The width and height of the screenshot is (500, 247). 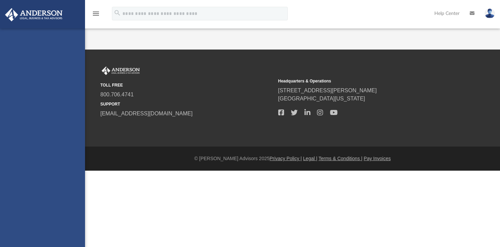 What do you see at coordinates (340, 159) in the screenshot?
I see `a: Terms & Conditions |` at bounding box center [340, 159].